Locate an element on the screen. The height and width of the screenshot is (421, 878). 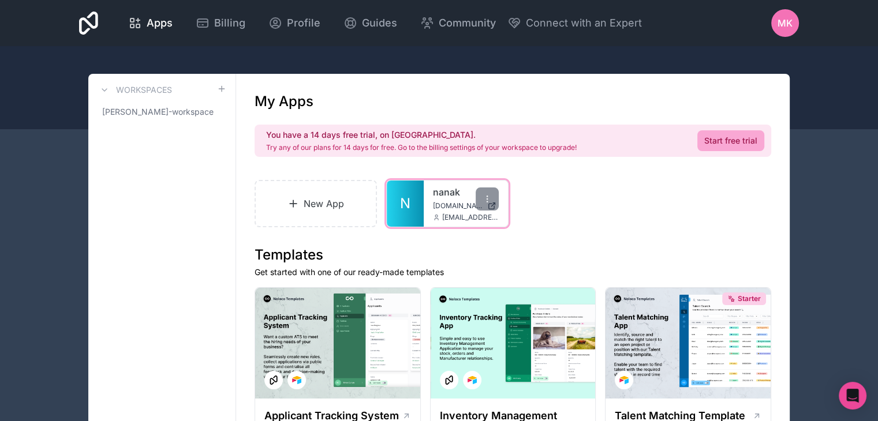
span: Apps is located at coordinates (159, 23).